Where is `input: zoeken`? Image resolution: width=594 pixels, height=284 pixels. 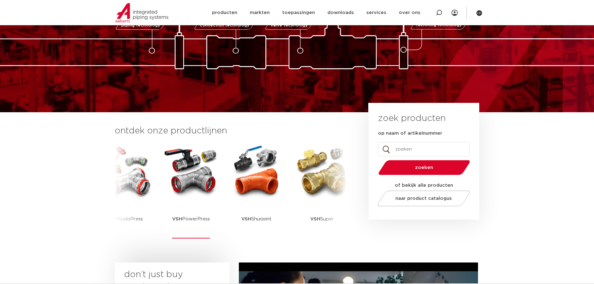 input: zoeken is located at coordinates (423, 149).